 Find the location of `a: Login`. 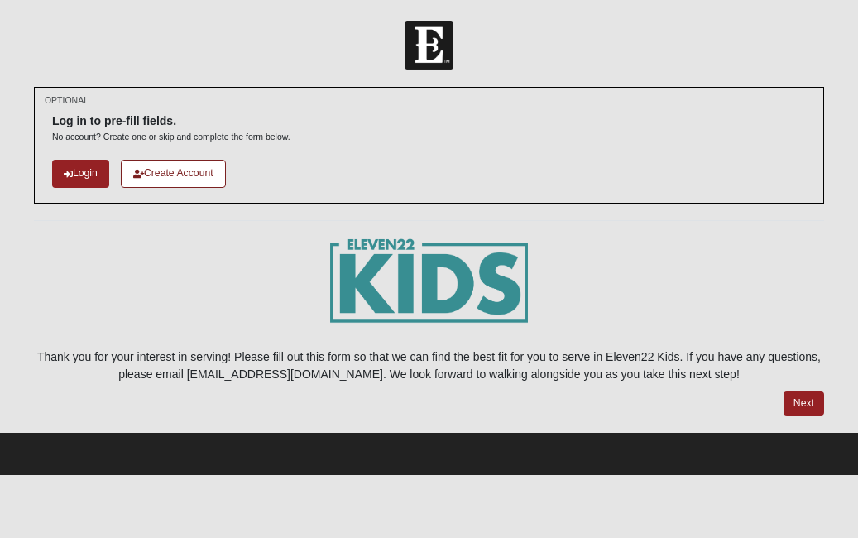

a: Login is located at coordinates (80, 173).